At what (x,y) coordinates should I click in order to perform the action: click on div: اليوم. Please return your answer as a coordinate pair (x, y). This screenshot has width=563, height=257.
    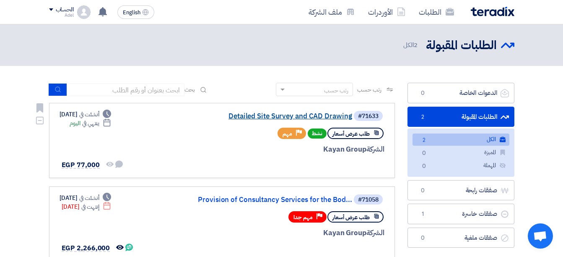
    Looking at the image, I should click on (90, 123).